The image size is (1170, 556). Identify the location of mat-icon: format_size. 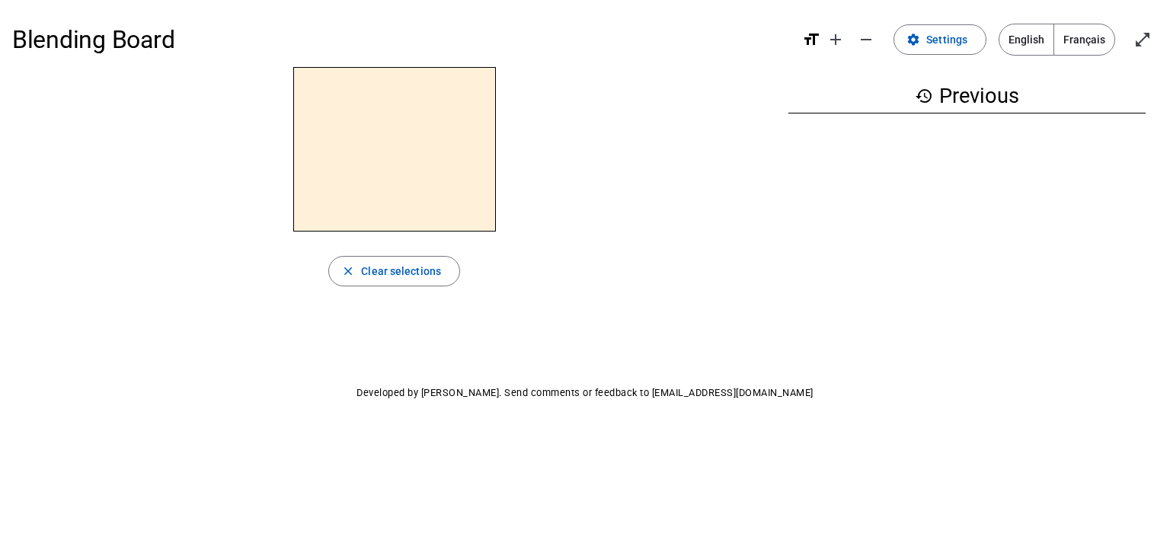
(811, 40).